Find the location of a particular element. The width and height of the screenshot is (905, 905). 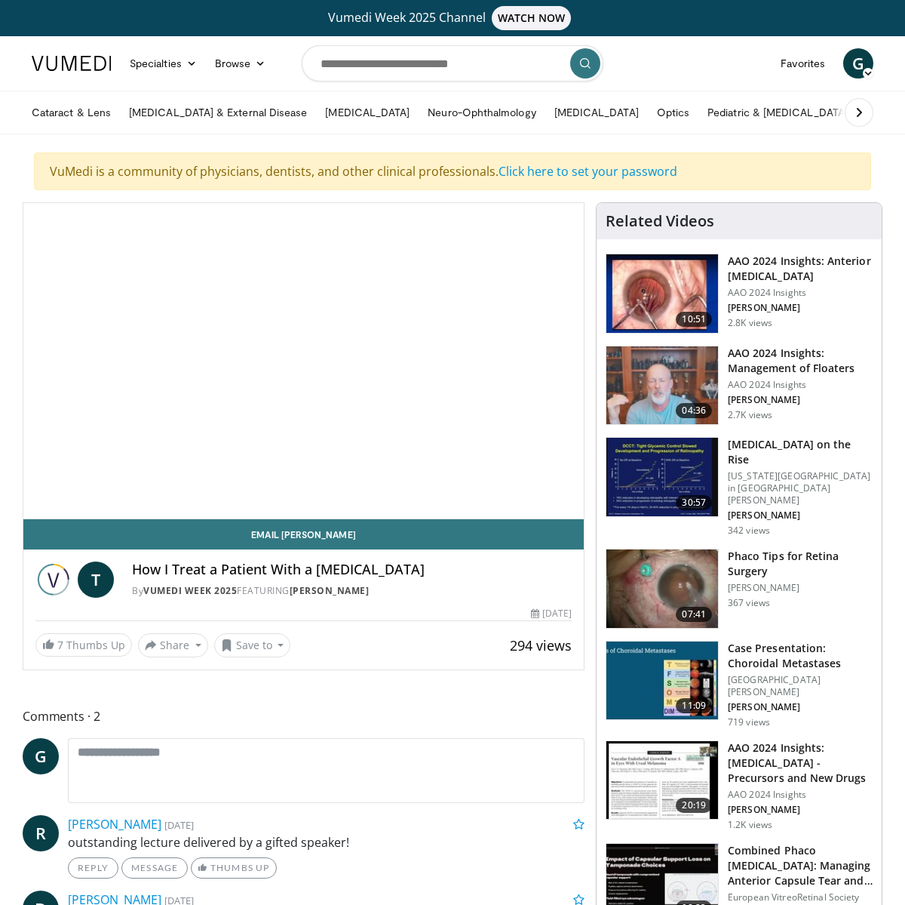

span: Comments 2 is located at coordinates (303, 716).